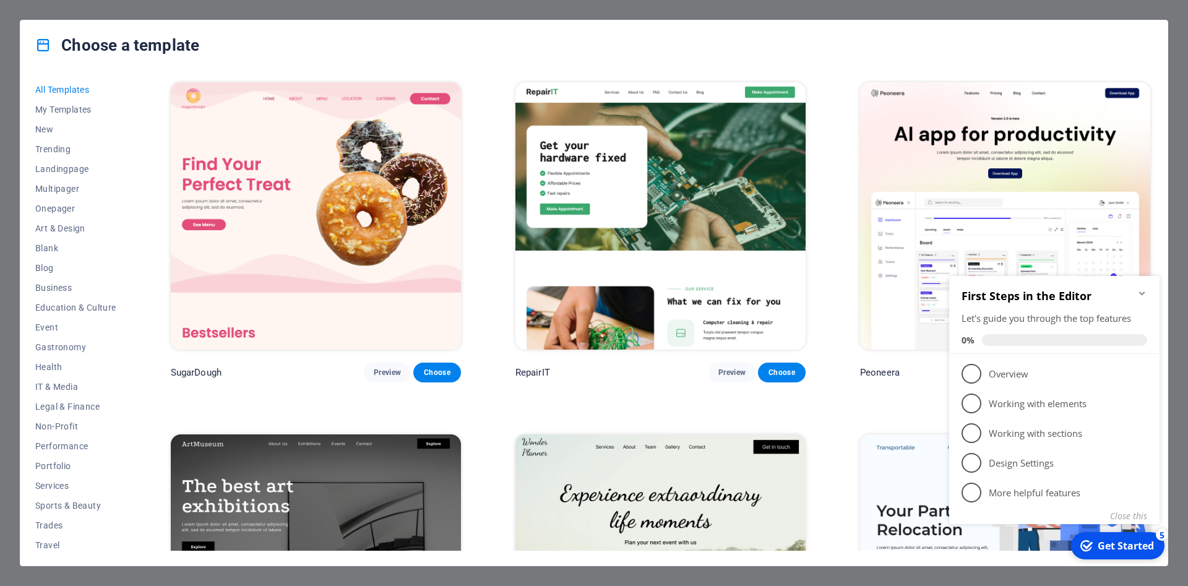 The image size is (1188, 586). What do you see at coordinates (110, 54) in the screenshot?
I see `div: Let's guide you through the top features` at bounding box center [110, 54].